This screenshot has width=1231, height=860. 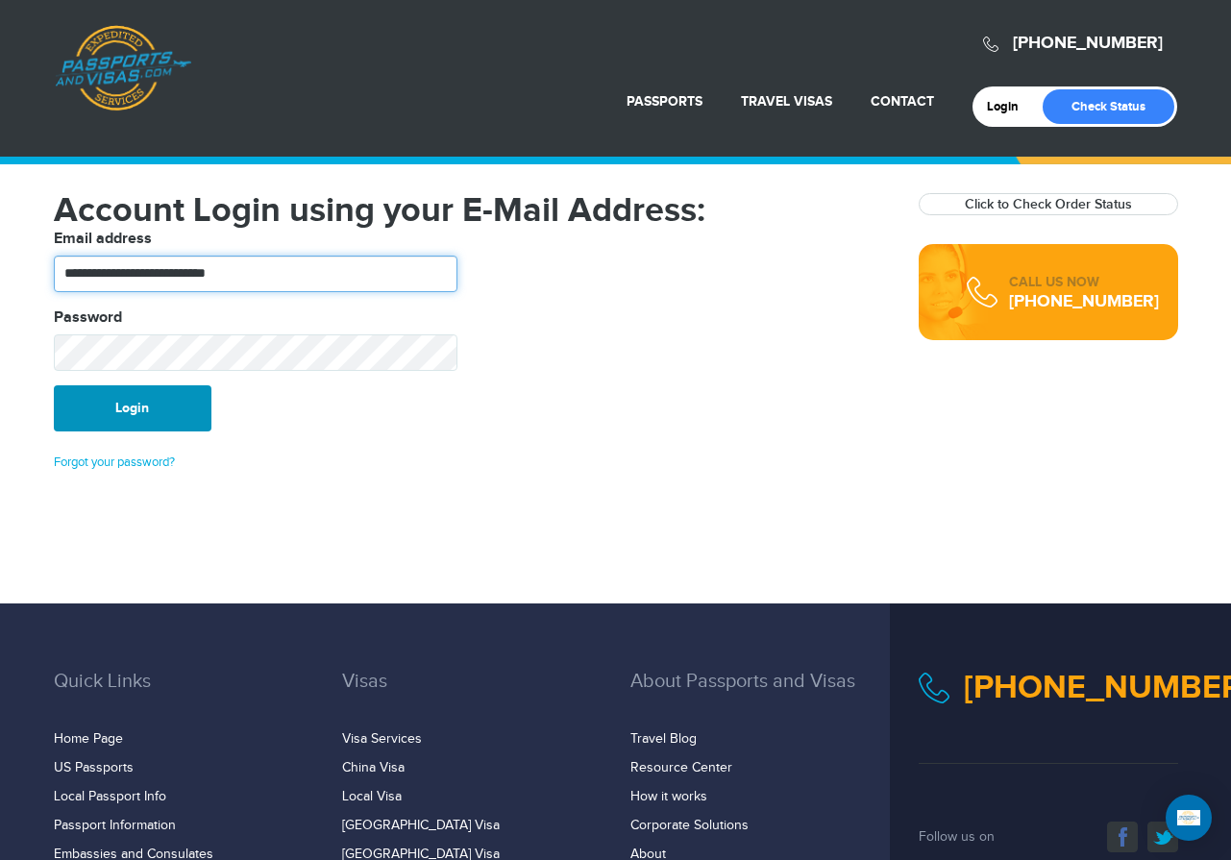 What do you see at coordinates (133, 408) in the screenshot?
I see `button: Login` at bounding box center [133, 408].